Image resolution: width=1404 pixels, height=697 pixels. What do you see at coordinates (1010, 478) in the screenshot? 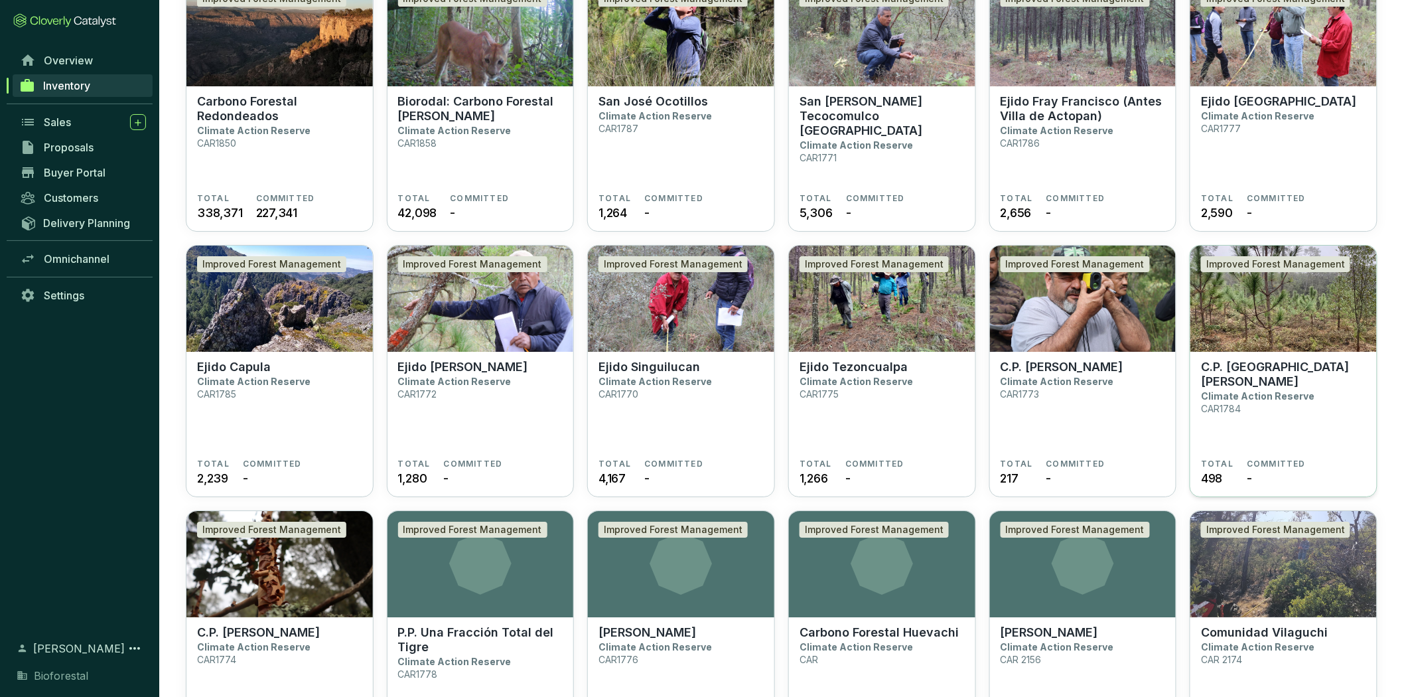
I see `span: 217` at bounding box center [1010, 478].